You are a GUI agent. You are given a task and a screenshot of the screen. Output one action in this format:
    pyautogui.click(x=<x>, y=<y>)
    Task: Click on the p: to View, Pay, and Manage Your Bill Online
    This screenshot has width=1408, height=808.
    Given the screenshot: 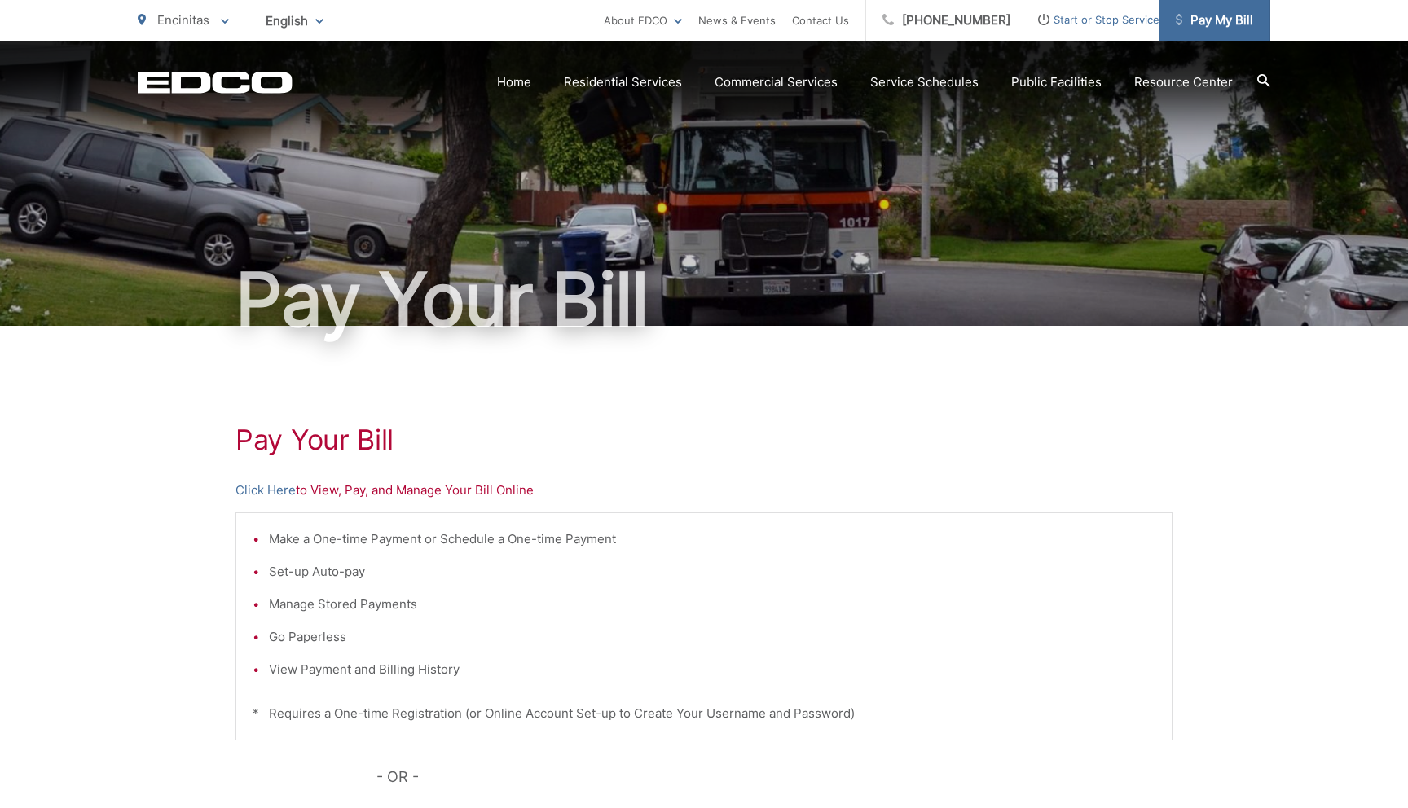 What is the action you would take?
    pyautogui.click(x=704, y=491)
    